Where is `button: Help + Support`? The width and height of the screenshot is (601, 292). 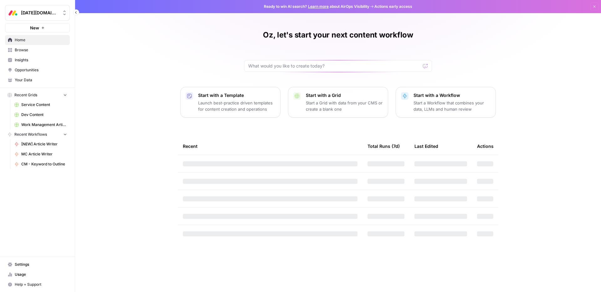 button: Help + Support is located at coordinates (37, 285).